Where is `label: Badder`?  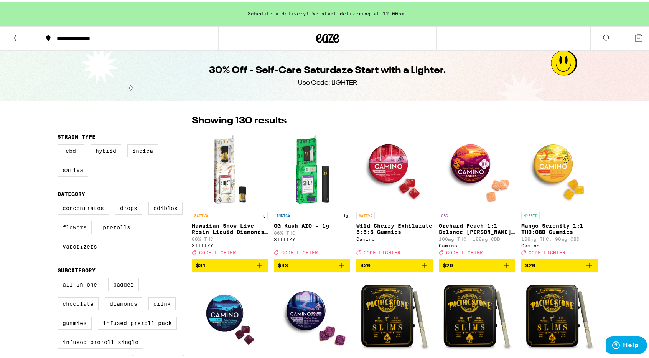
label: Badder is located at coordinates (124, 283).